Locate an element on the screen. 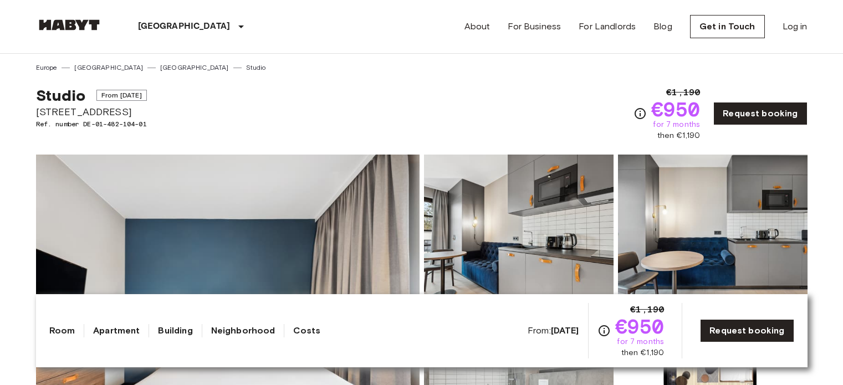 The image size is (843, 385). span: Ref. number DE-01-482-104-01 is located at coordinates (91, 124).